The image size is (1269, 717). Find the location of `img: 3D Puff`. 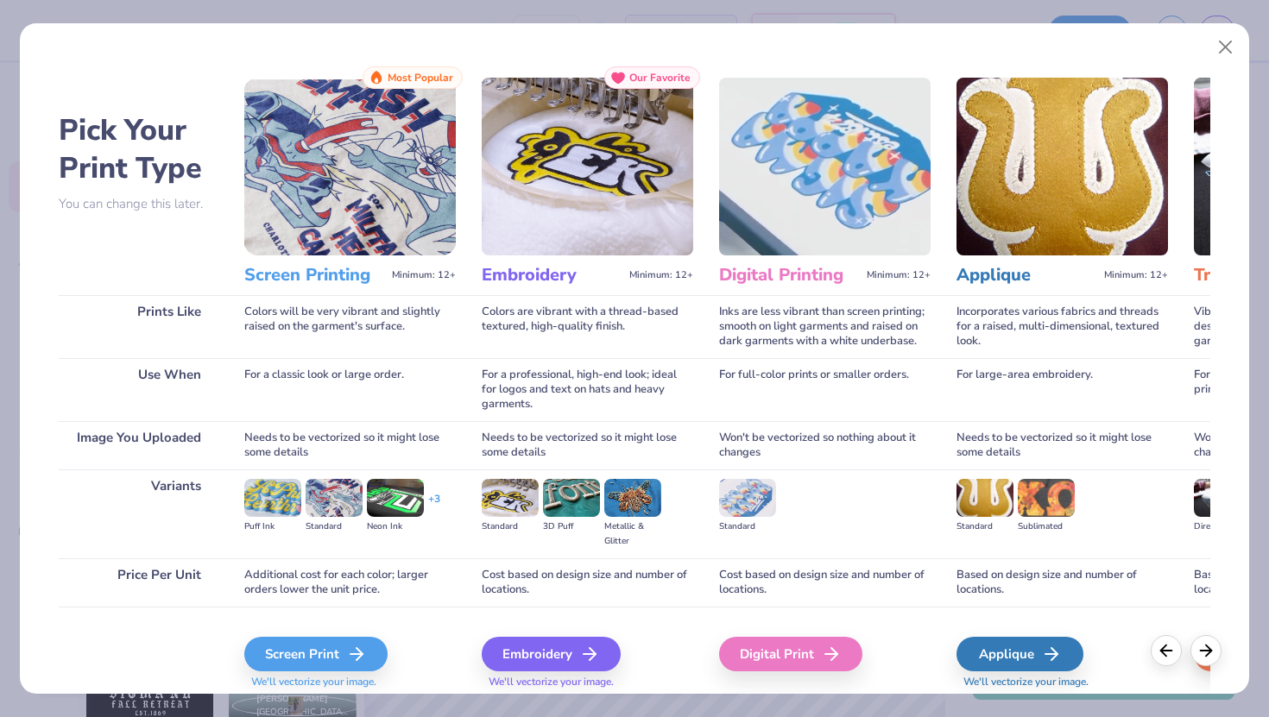

img: 3D Puff is located at coordinates (571, 498).